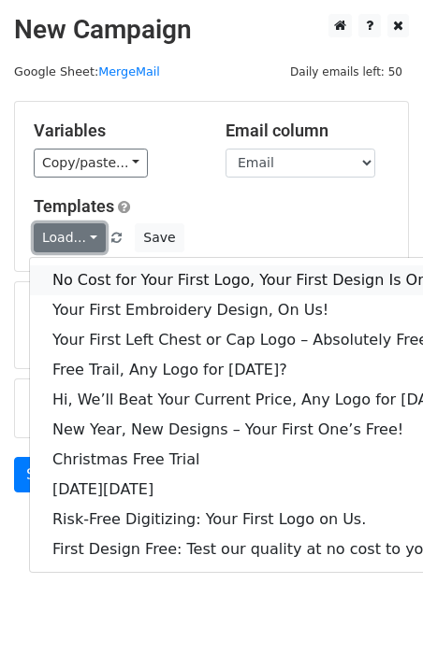  I want to click on h2: New Campaign, so click(211, 30).